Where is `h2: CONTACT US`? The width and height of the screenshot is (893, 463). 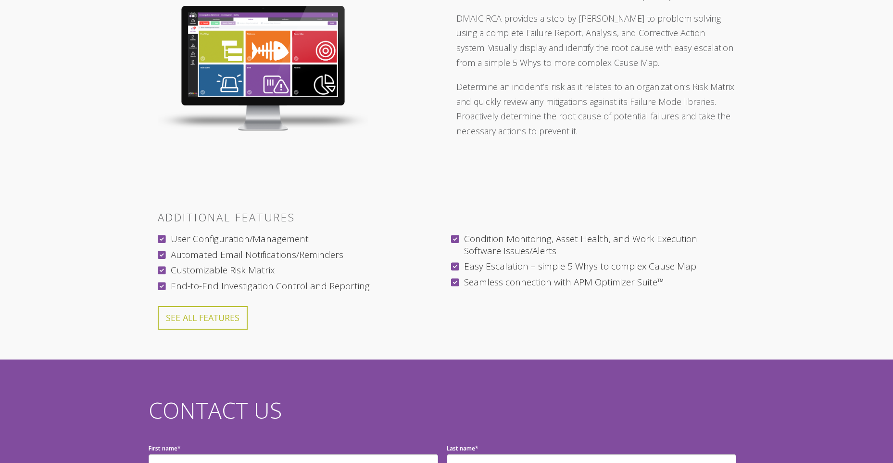
h2: CONTACT US is located at coordinates (447, 410).